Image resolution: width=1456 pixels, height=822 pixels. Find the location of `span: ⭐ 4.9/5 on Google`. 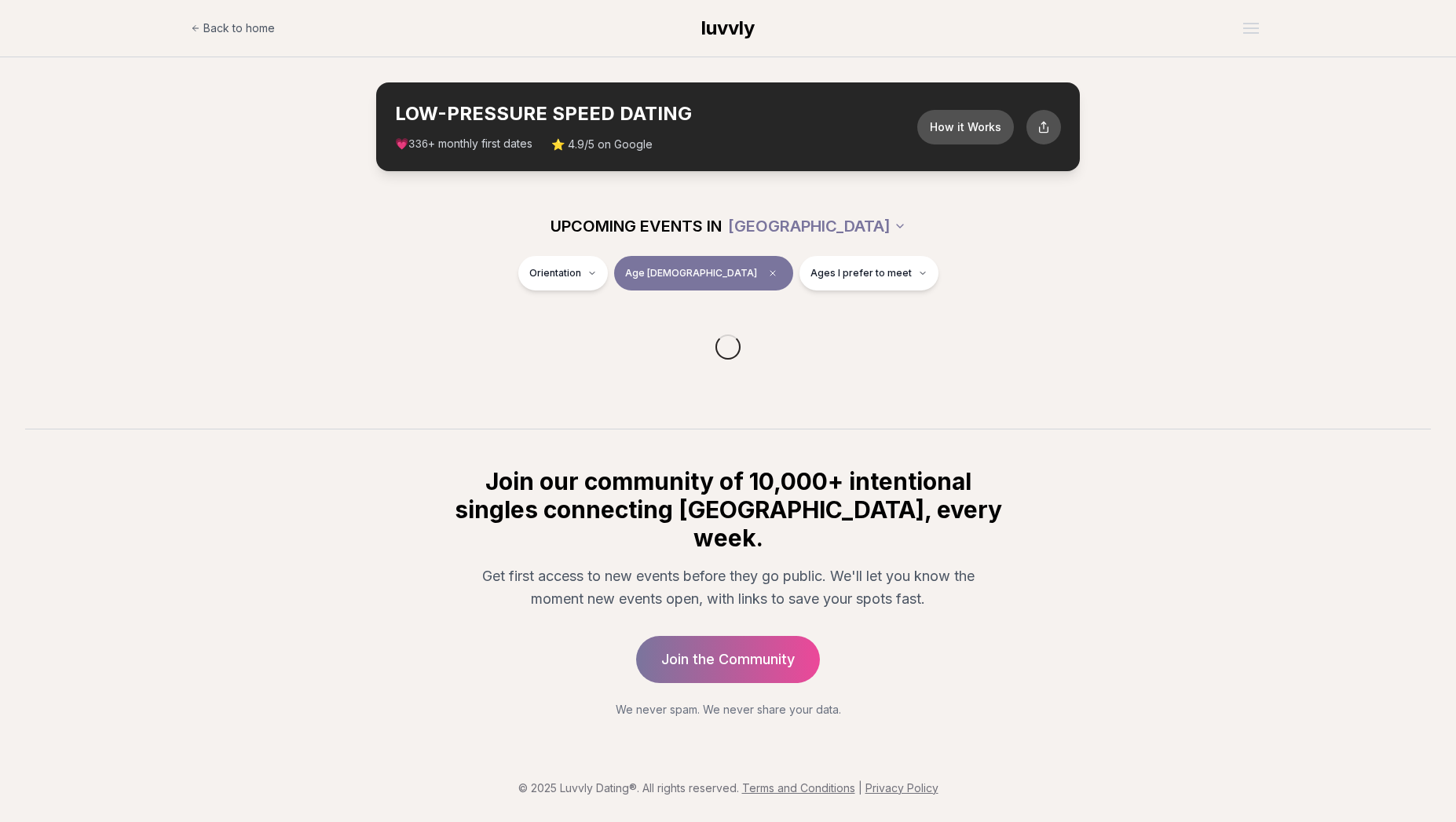

span: ⭐ 4.9/5 on Google is located at coordinates (602, 145).